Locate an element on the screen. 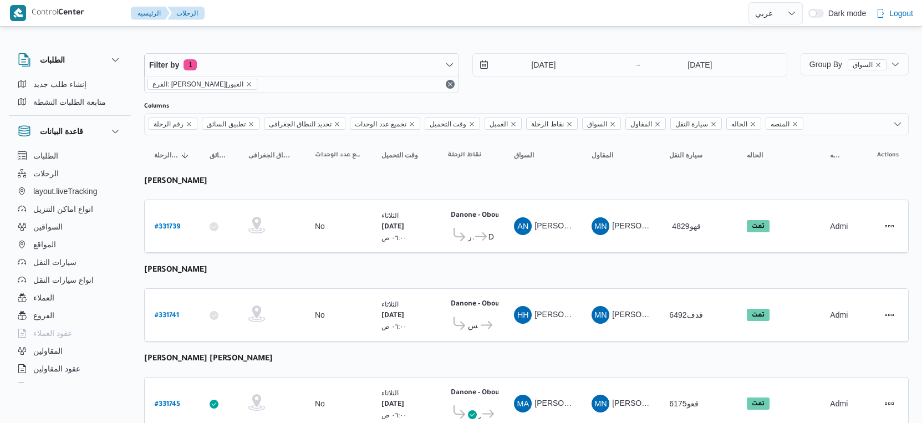 Image resolution: width=922 pixels, height=423 pixels. b: # 331741 is located at coordinates (167, 316).